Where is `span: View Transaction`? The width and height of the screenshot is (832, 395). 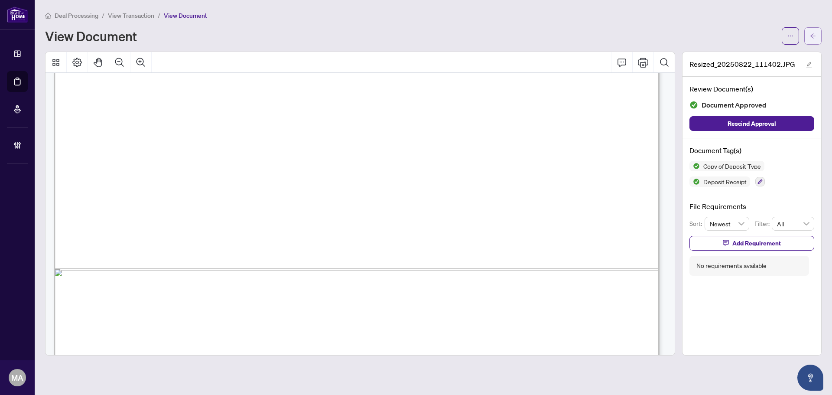
span: View Transaction is located at coordinates (131, 16).